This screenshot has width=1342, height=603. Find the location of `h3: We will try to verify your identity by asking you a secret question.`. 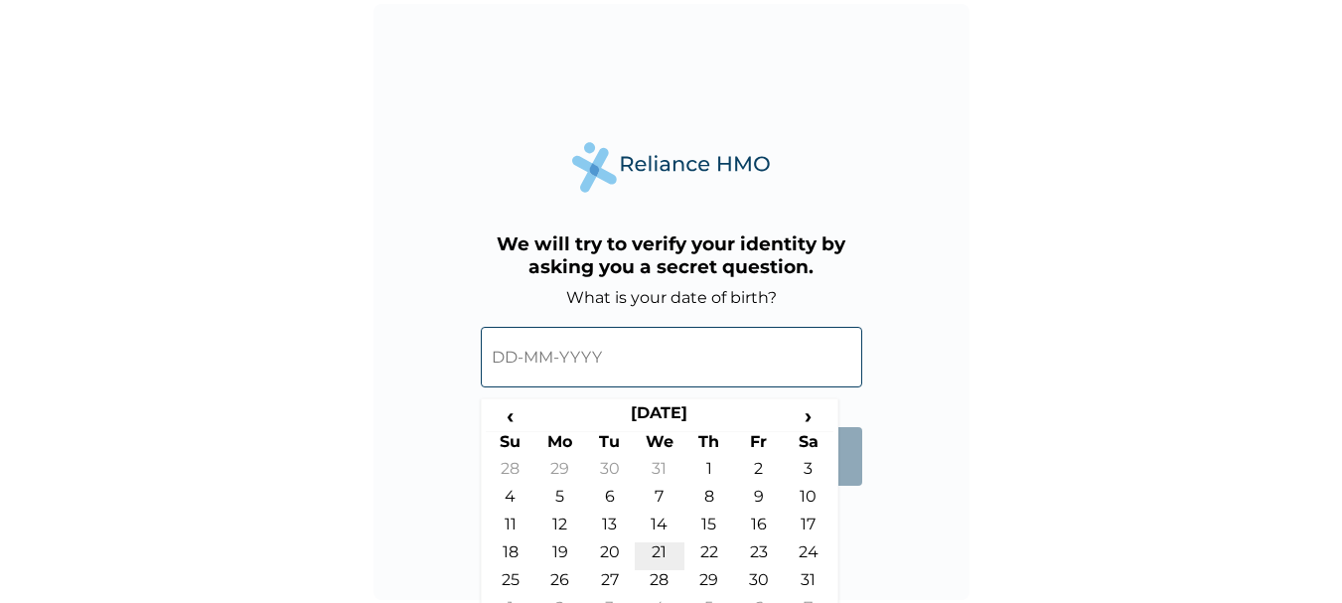

h3: We will try to verify your identity by asking you a secret question. is located at coordinates (672, 255).